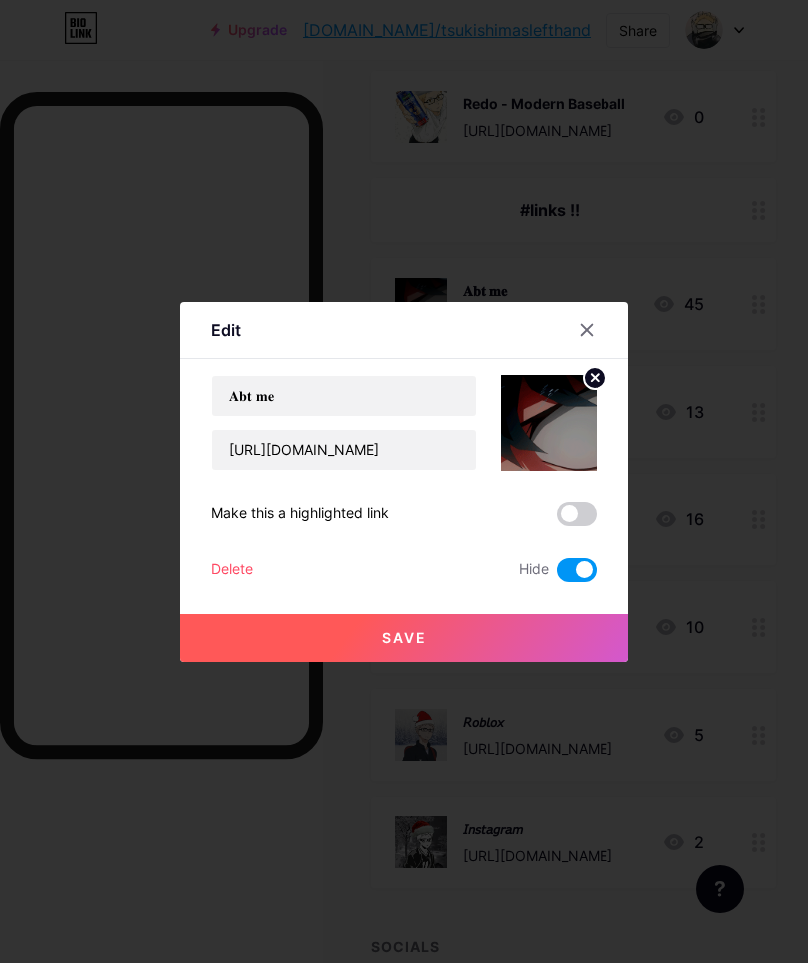  Describe the element at coordinates (404, 638) in the screenshot. I see `button: Save` at that location.